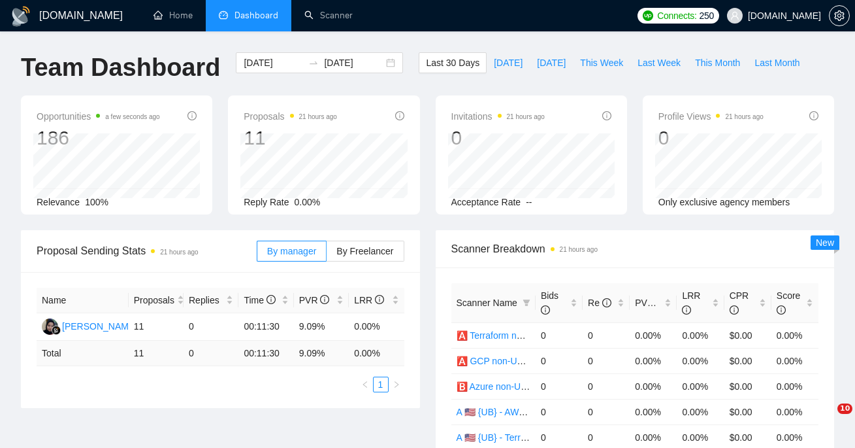 The width and height of the screenshot is (855, 448). Describe the element at coordinates (266, 202) in the screenshot. I see `span: Reply Rate` at that location.